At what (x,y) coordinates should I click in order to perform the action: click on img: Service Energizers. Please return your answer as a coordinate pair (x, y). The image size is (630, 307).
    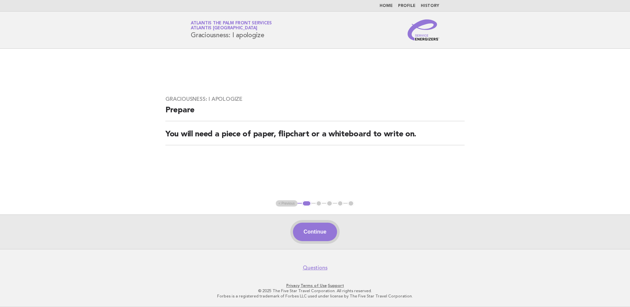
    Looking at the image, I should click on (423, 30).